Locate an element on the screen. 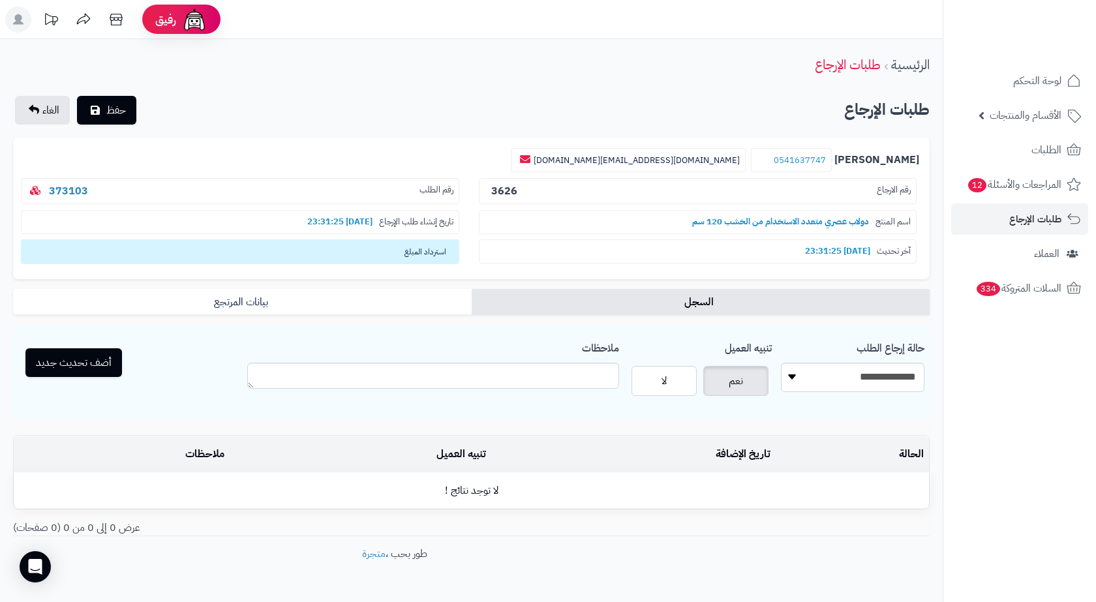 The image size is (1096, 602). a: الطلبات is located at coordinates (1020, 150).